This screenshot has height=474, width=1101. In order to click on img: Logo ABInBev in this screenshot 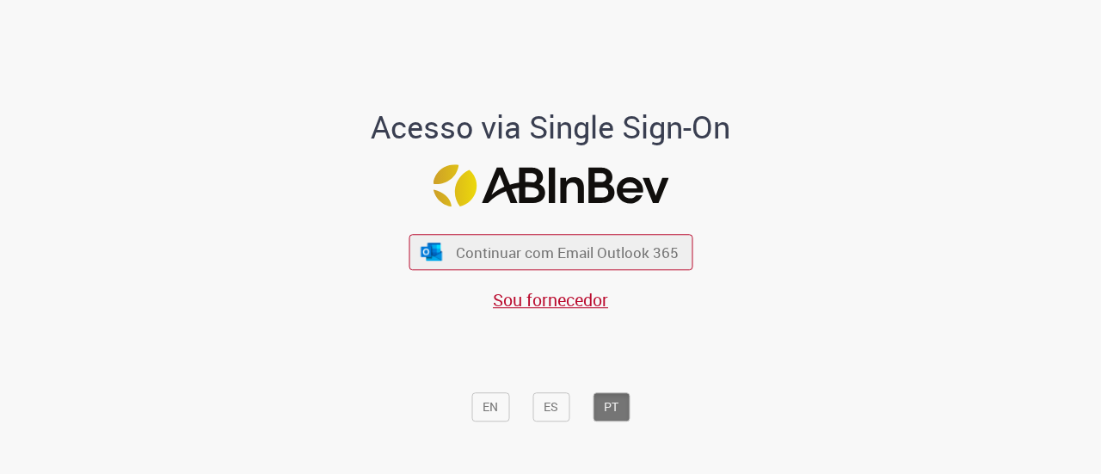, I will do `click(550, 185)`.